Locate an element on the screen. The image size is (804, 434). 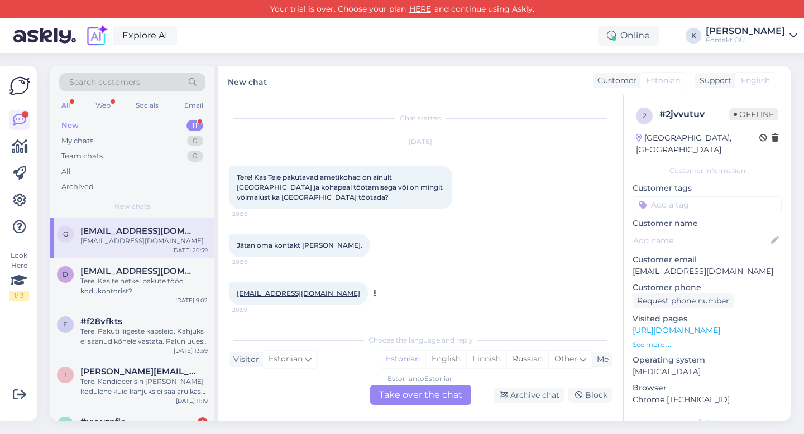
span: danila.tukov@gmail.com is located at coordinates (138, 271).